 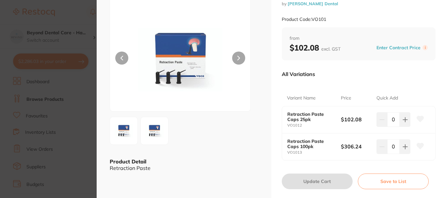 What do you see at coordinates (311, 144) in the screenshot?
I see `b: Retraction Paste Caps 100pk` at bounding box center [311, 144].